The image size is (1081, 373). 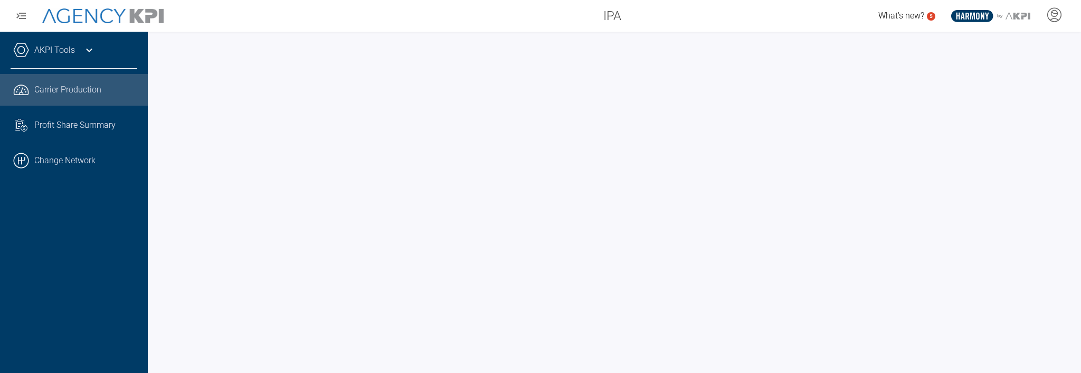 I want to click on img: AgencyKPI, so click(x=103, y=16).